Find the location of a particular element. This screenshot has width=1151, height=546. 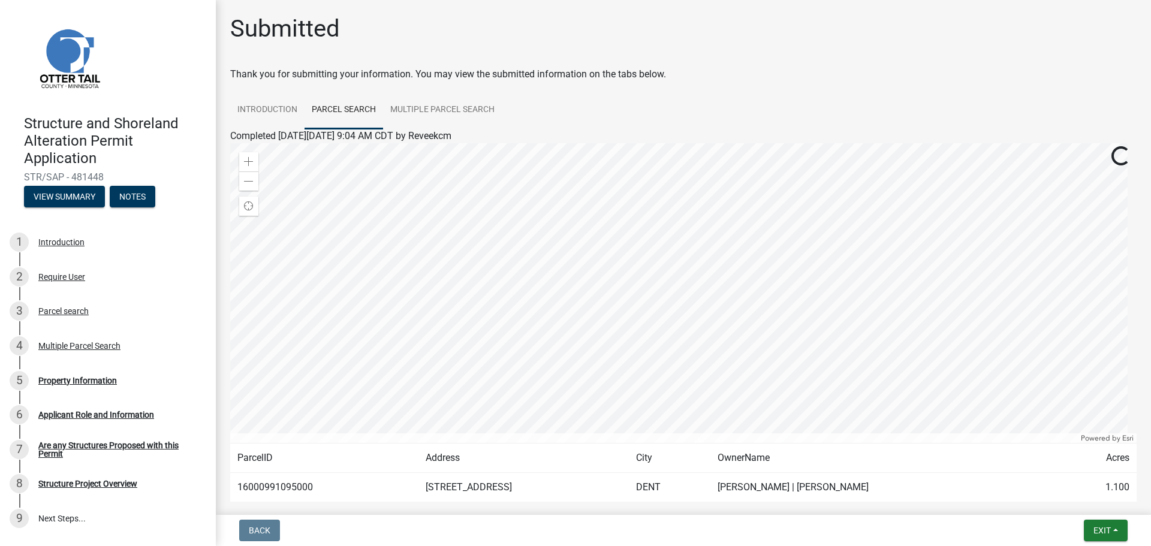

td: Address is located at coordinates (523, 458).